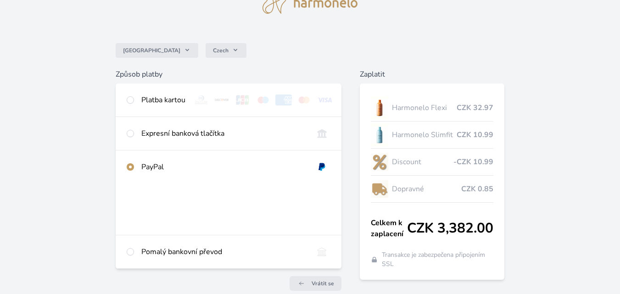  What do you see at coordinates (222, 100) in the screenshot?
I see `img: discover.svg` at bounding box center [222, 100].